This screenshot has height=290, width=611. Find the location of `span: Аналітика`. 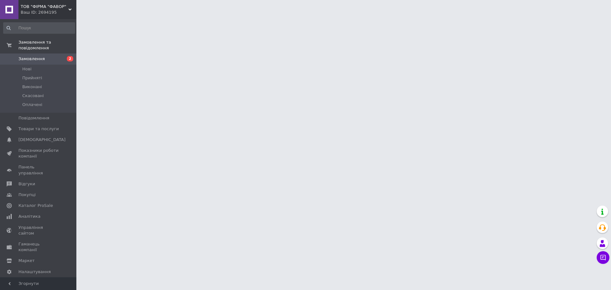

span: Аналітика is located at coordinates (29, 216).